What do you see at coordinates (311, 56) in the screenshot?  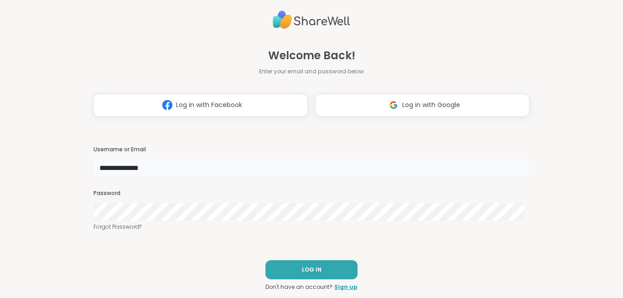 I see `span: Welcome Back!` at bounding box center [311, 56].